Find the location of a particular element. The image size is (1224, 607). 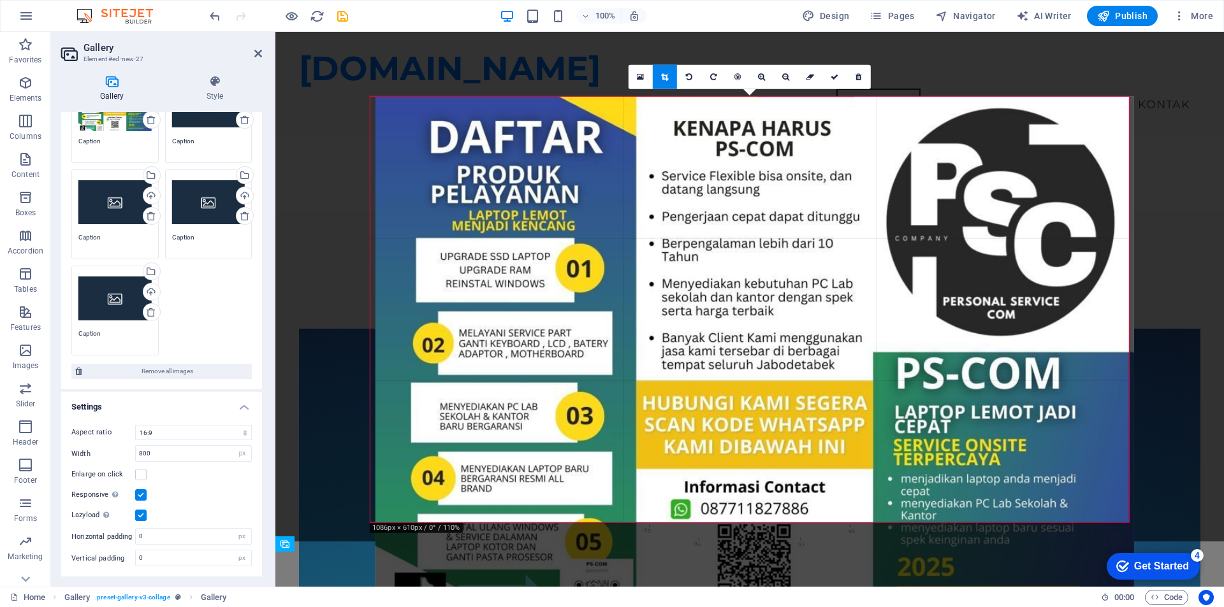

i: Undo: Change aspect ratio (Ctrl+Z) is located at coordinates (215, 16).